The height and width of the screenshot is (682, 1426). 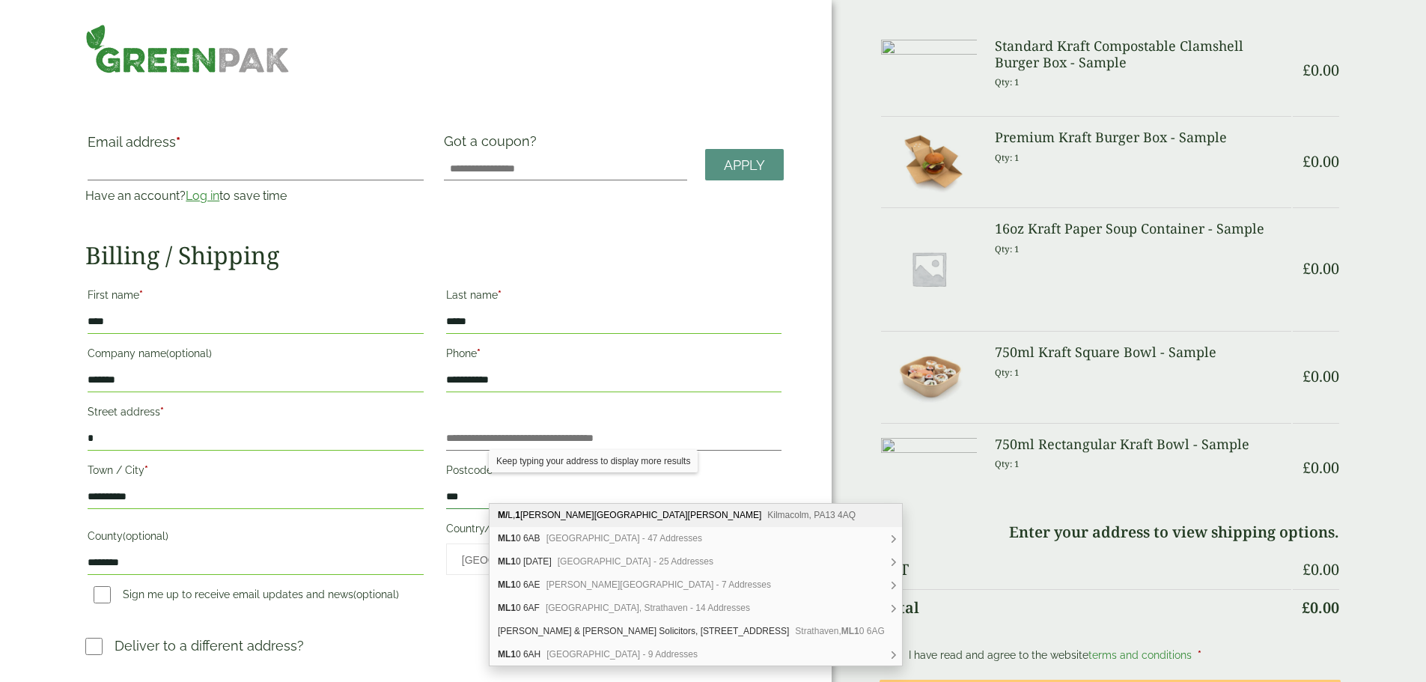 I want to click on div: ML10 6AE, so click(x=695, y=585).